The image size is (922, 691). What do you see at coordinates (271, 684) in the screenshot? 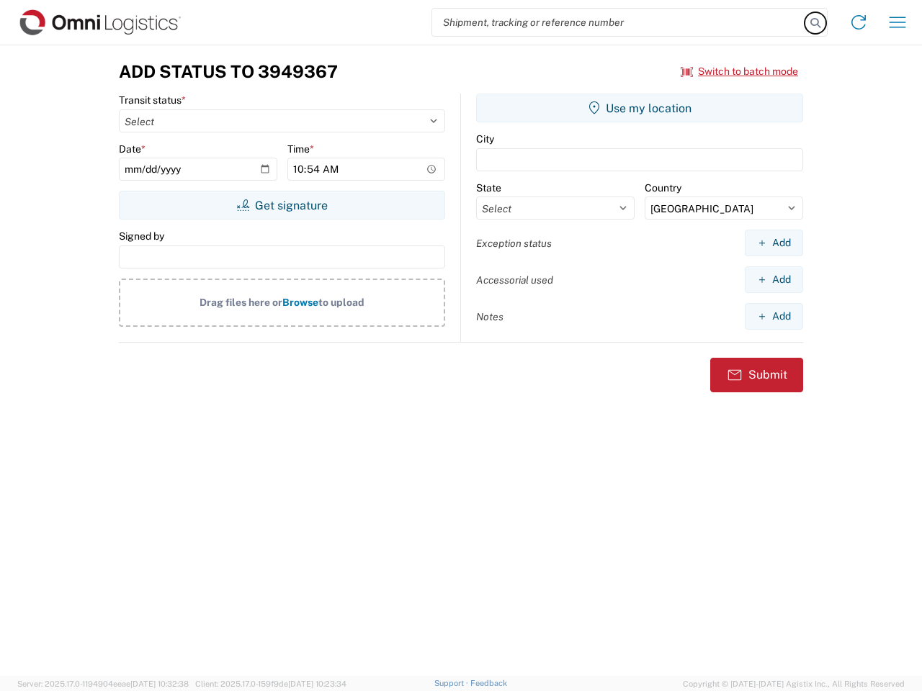
I see `span: Client: 2025.17.0-159f9de` at bounding box center [271, 684].